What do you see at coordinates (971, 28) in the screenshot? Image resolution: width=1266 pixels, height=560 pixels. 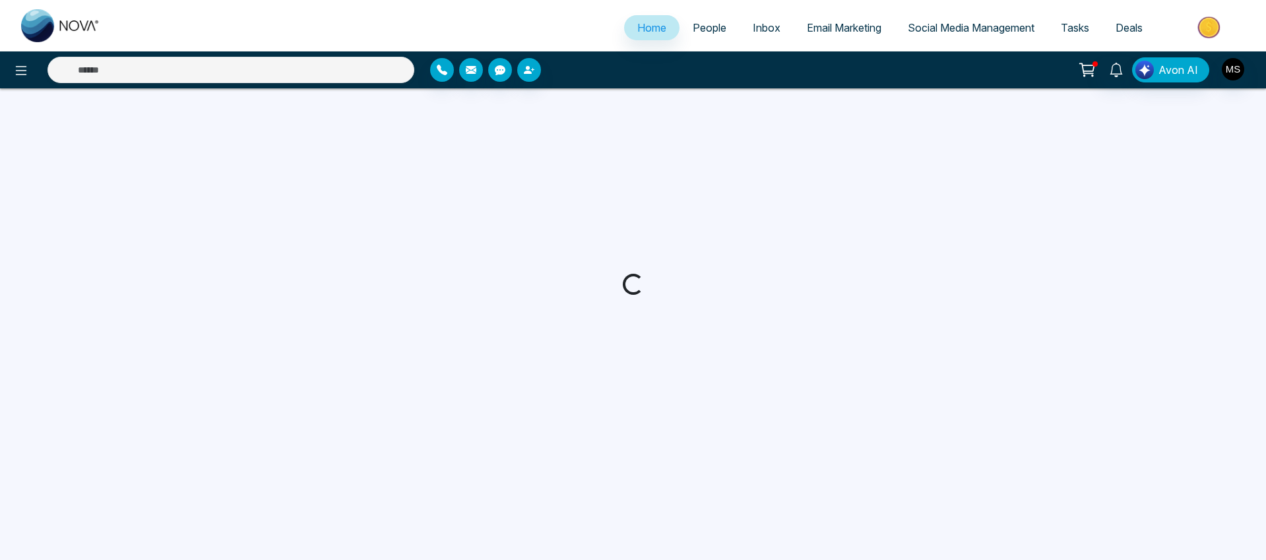 I see `a: Social Media Management` at bounding box center [971, 28].